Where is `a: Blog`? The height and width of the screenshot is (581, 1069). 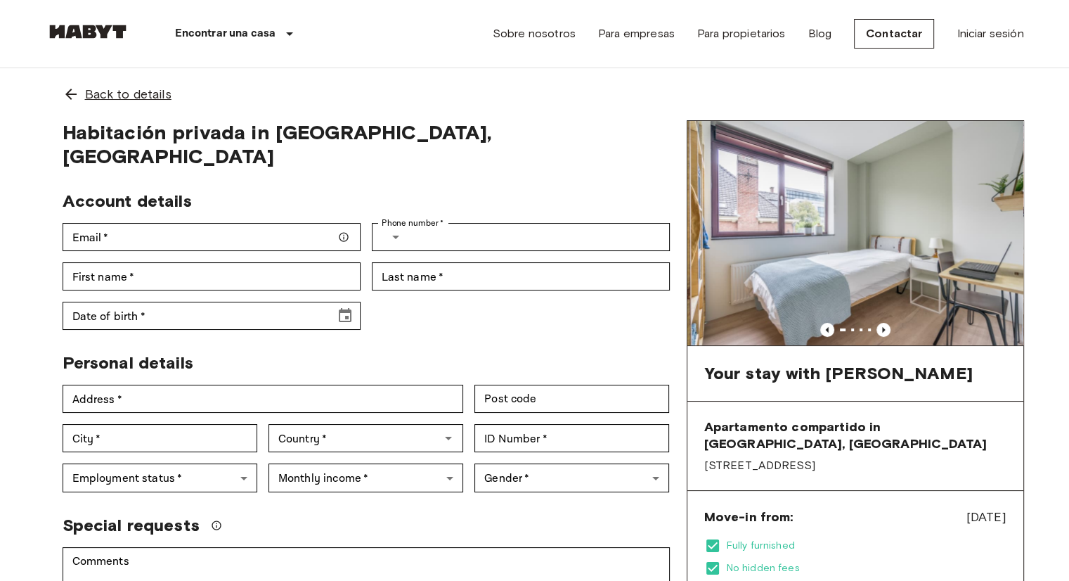 a: Blog is located at coordinates (820, 34).